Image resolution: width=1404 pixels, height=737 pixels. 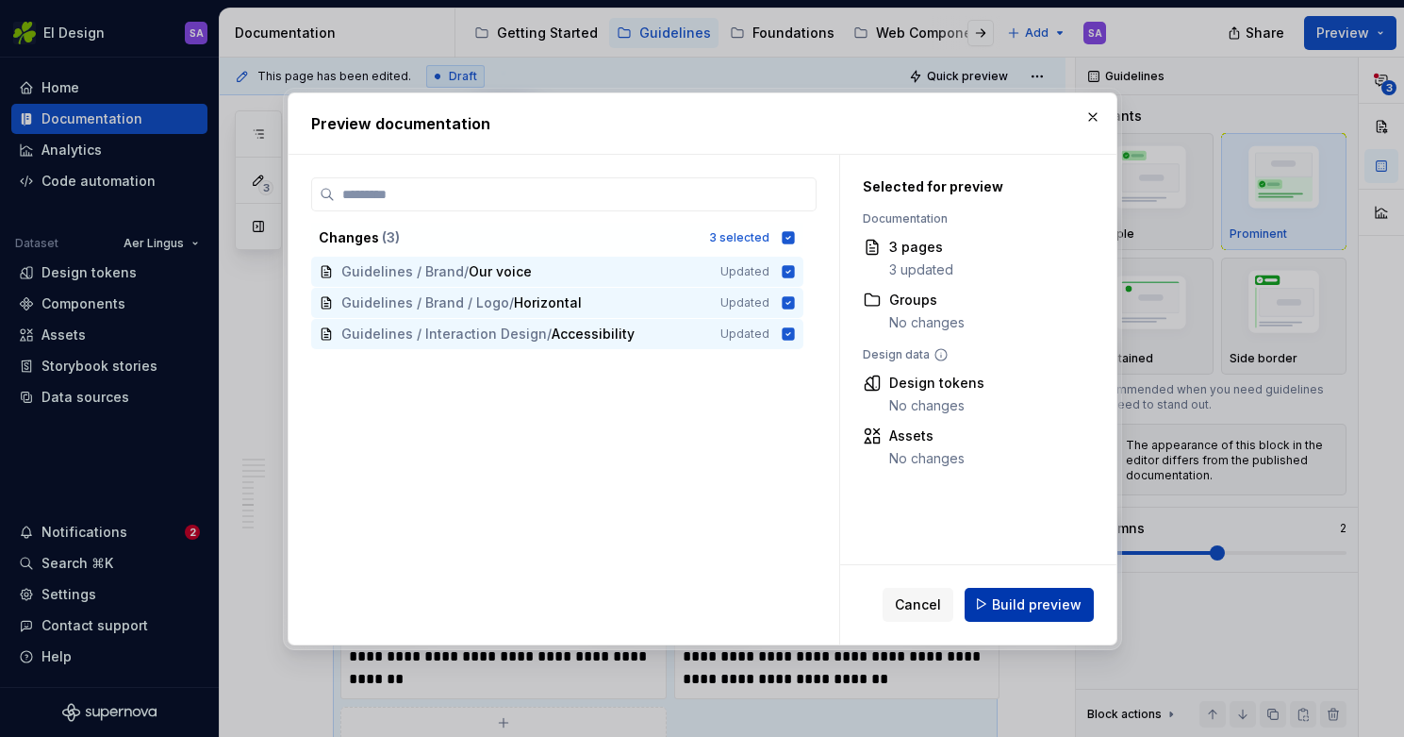 I want to click on div: Changes, so click(x=508, y=238).